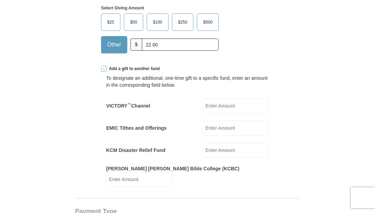 The width and height of the screenshot is (375, 213). Describe the element at coordinates (133, 69) in the screenshot. I see `span: Add a gift to another fund` at that location.